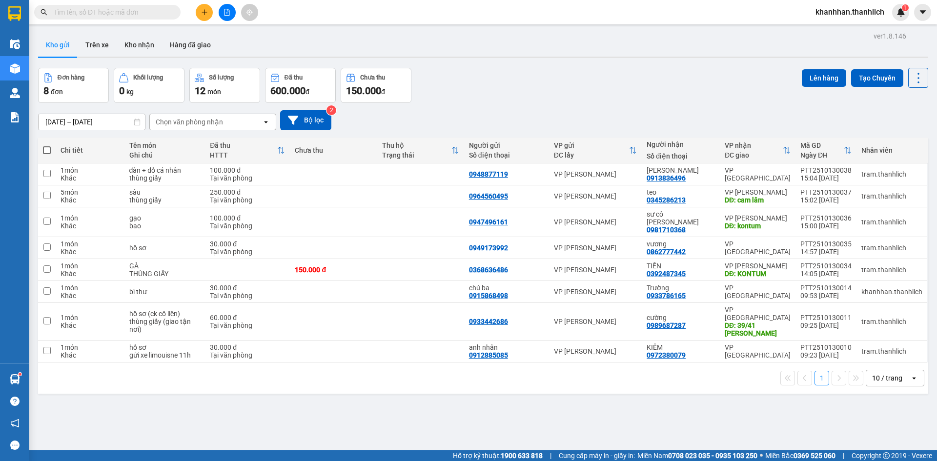  What do you see at coordinates (165, 145) in the screenshot?
I see `div: Tên món` at bounding box center [165, 145].